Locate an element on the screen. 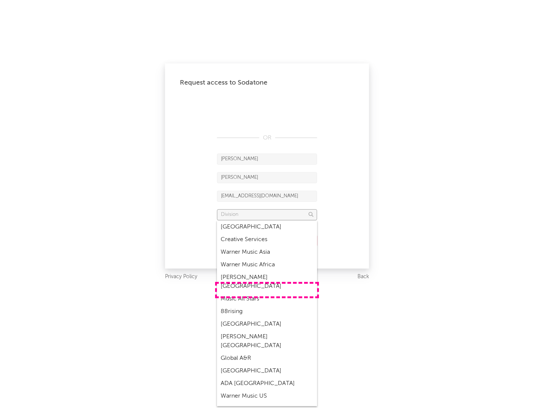 Image resolution: width=534 pixels, height=408 pixels. div: Warner Music Asia is located at coordinates (267, 252).